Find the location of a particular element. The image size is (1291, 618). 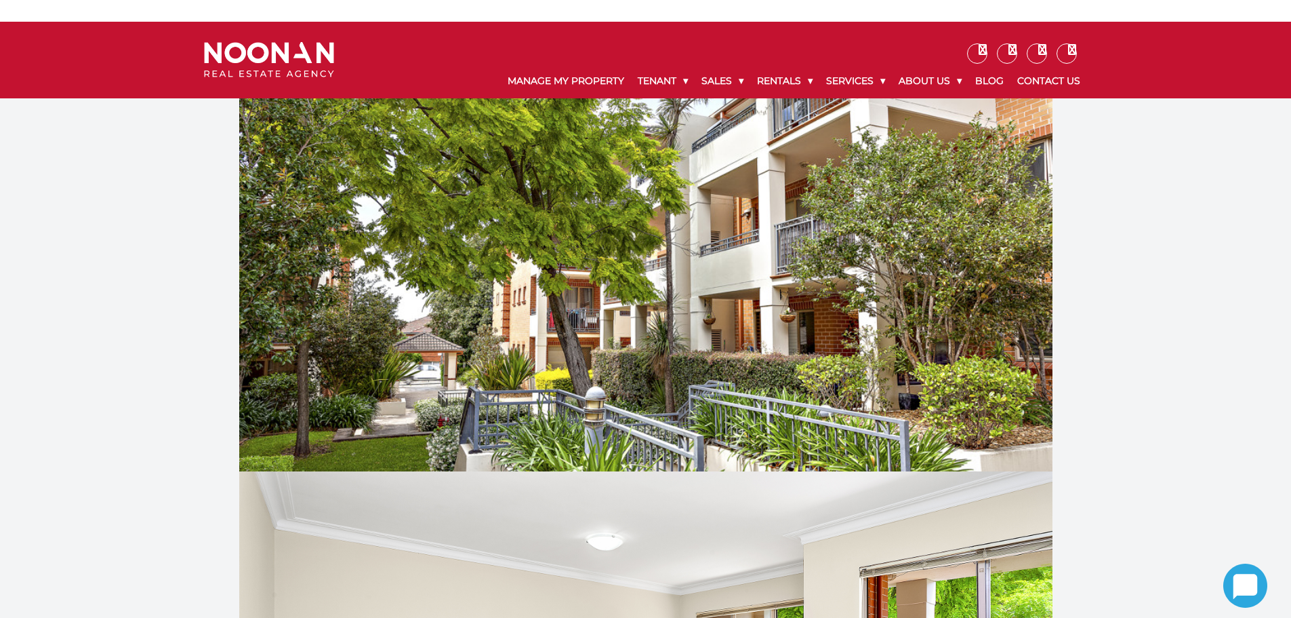

a: Tenant is located at coordinates (663, 81).